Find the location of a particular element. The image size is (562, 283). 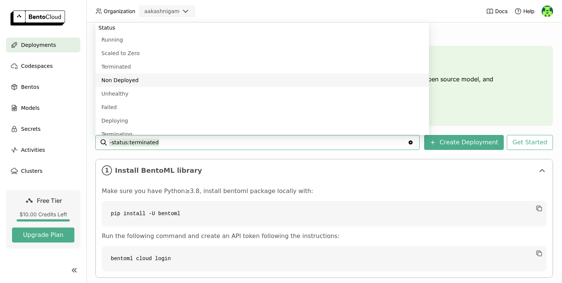

div: Help is located at coordinates (524, 11).